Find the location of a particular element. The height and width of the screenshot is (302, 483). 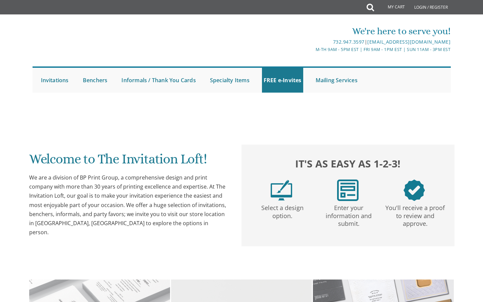

a: Specialty Items is located at coordinates (230, 80).